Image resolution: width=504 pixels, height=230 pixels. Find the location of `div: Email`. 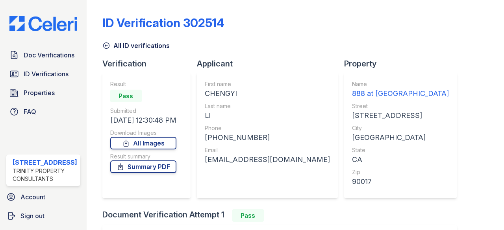

div: Email is located at coordinates (267, 150).